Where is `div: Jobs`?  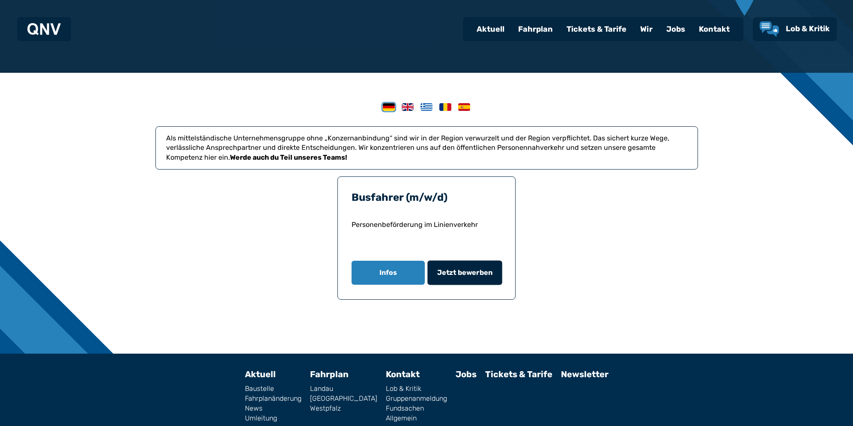 div: Jobs is located at coordinates (675, 29).